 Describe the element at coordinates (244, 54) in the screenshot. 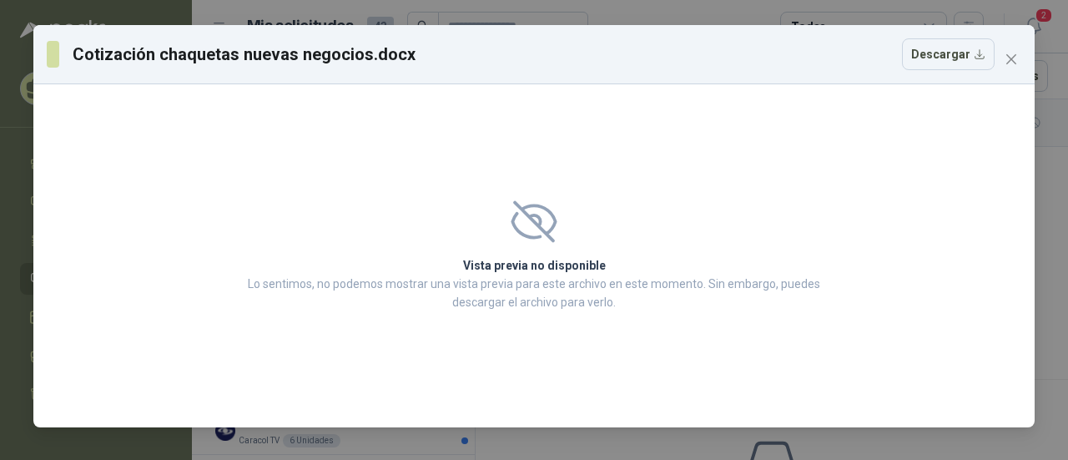

I see `h3: Cotización chaquetas nuevas negocios.docx` at that location.